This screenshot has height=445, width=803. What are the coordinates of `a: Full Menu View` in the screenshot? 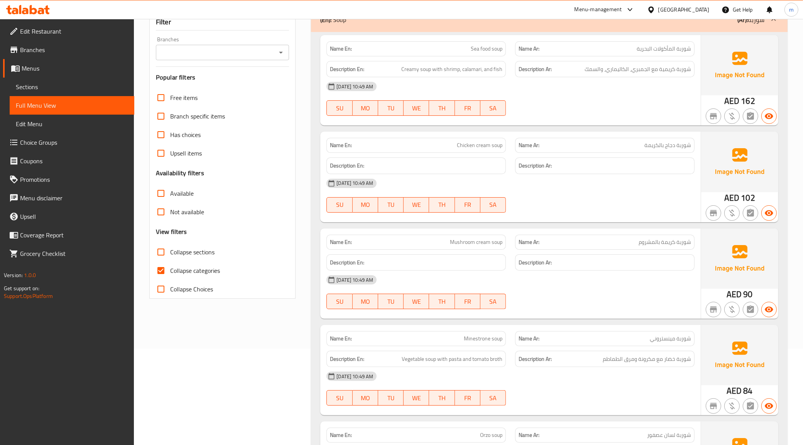 It's located at (72, 105).